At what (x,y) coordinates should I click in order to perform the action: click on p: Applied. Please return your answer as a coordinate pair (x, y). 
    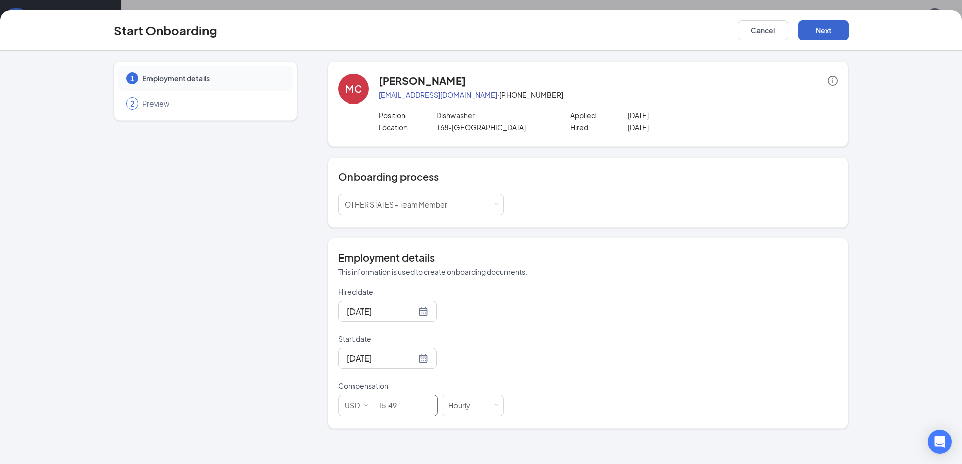
    Looking at the image, I should click on (599, 115).